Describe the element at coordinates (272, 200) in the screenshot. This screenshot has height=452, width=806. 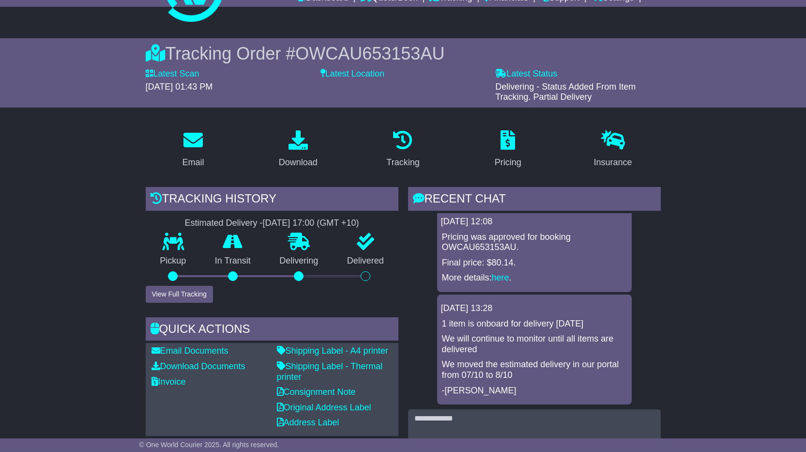
I see `div: Tracking history` at that location.